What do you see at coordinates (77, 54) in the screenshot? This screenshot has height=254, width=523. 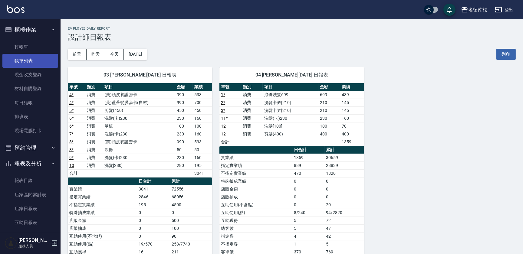 I see `button: 前天` at bounding box center [77, 54].